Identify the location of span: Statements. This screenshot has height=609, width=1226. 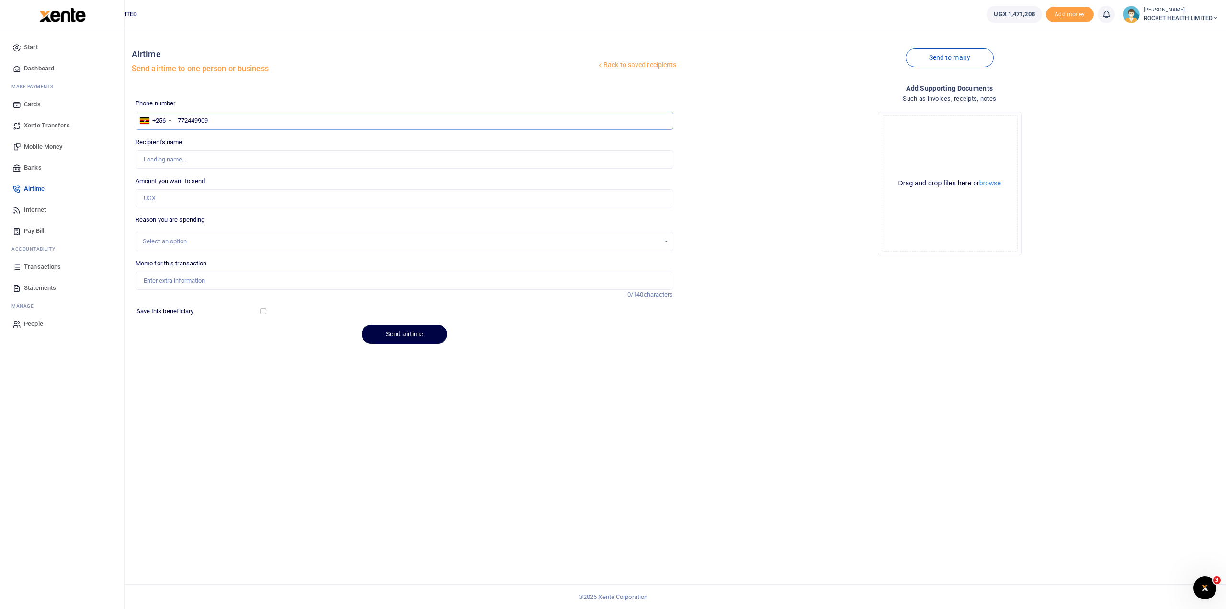
(40, 288).